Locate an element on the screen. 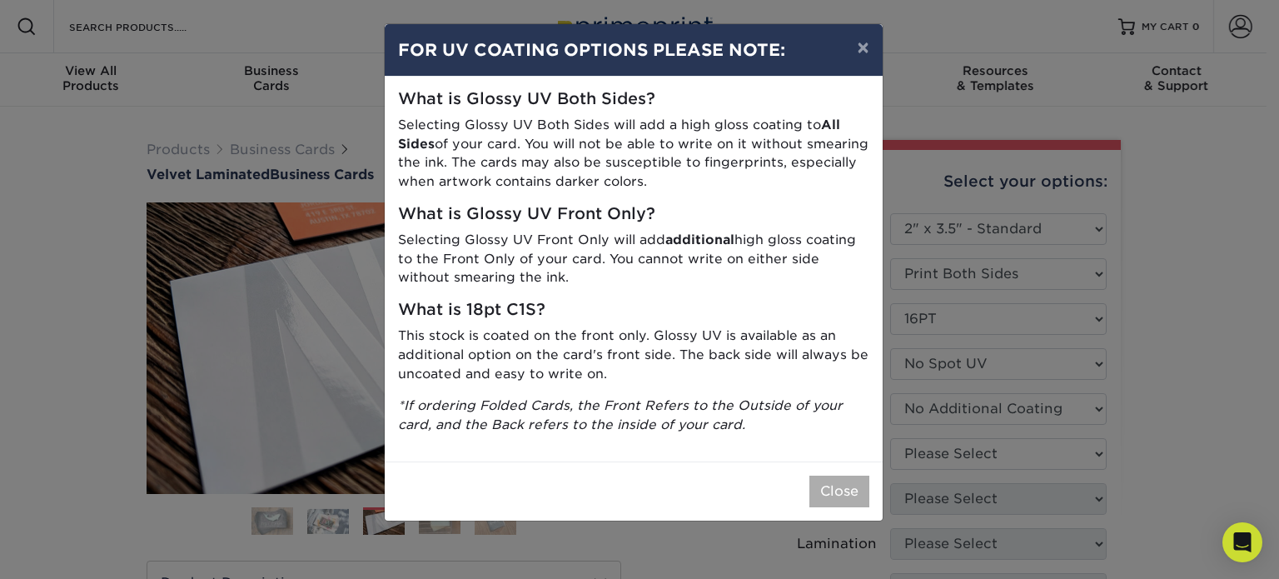 This screenshot has height=579, width=1279. button: Close is located at coordinates (839, 491).